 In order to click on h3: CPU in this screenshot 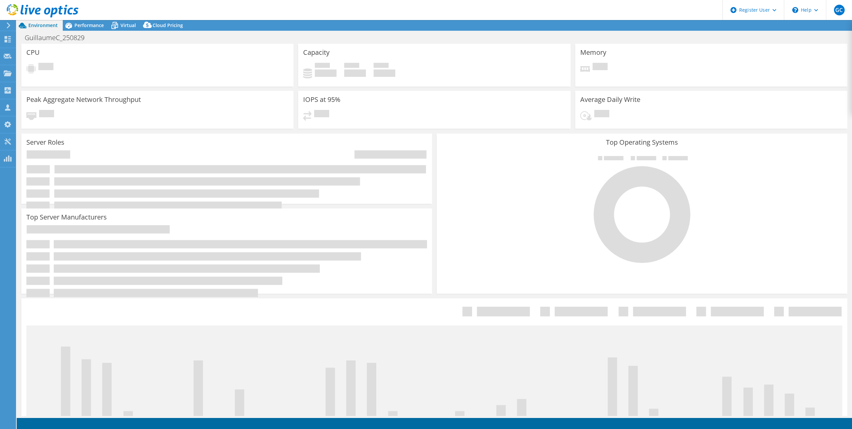, I will do `click(33, 52)`.